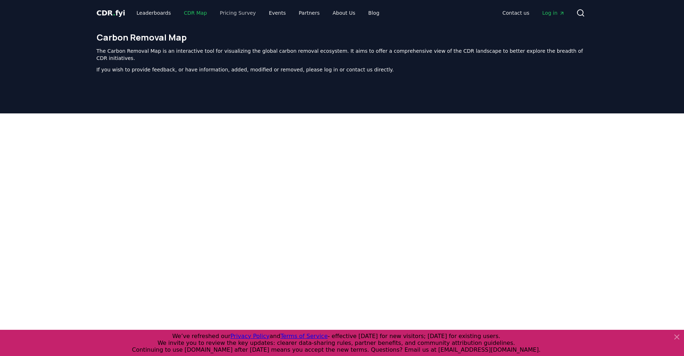  What do you see at coordinates (277, 13) in the screenshot?
I see `a: Events` at bounding box center [277, 13].